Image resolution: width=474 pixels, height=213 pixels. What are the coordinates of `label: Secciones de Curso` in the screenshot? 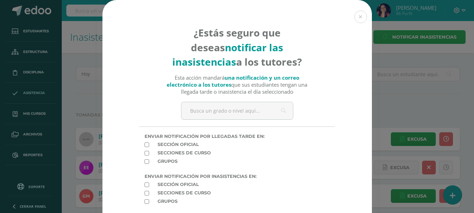 It's located at (184, 153).